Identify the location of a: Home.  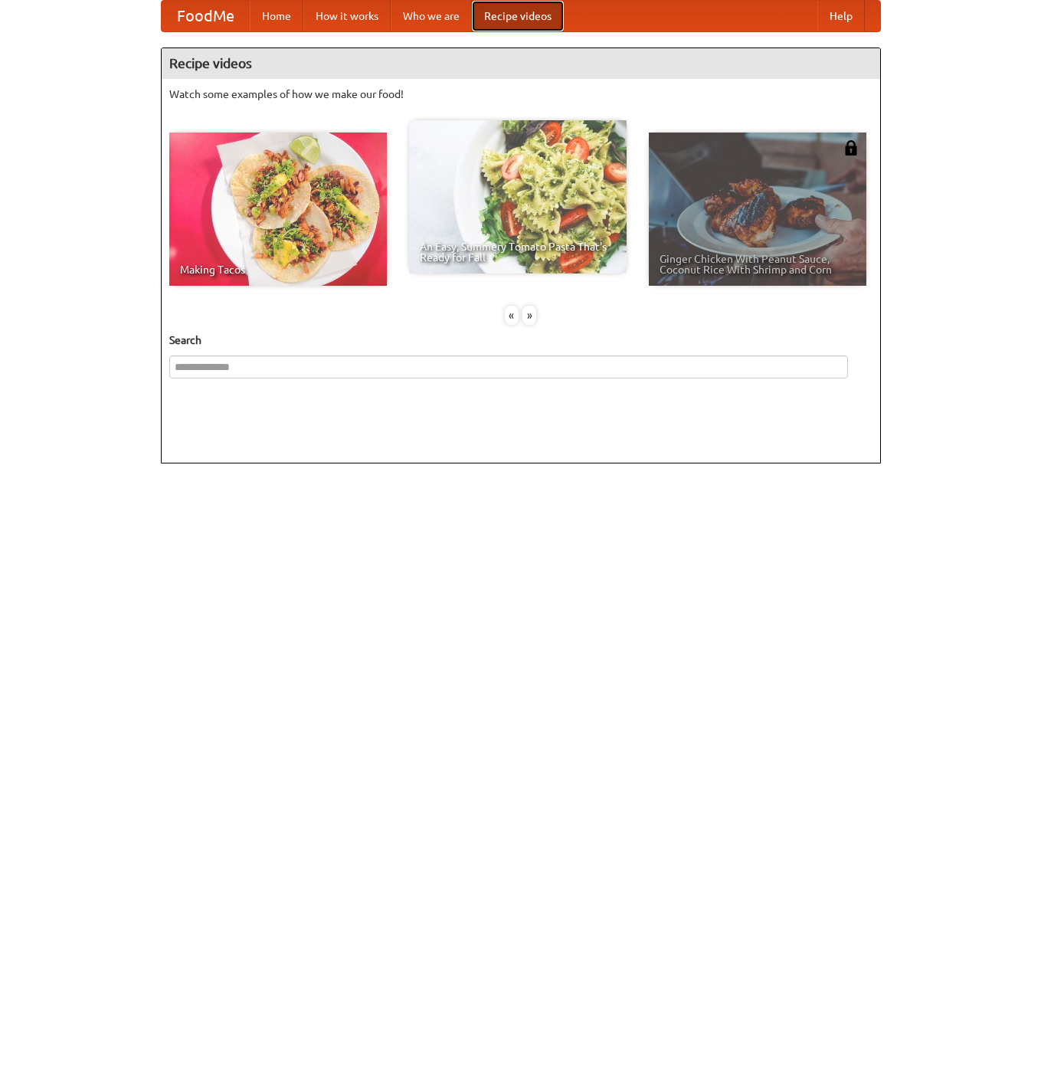
(276, 16).